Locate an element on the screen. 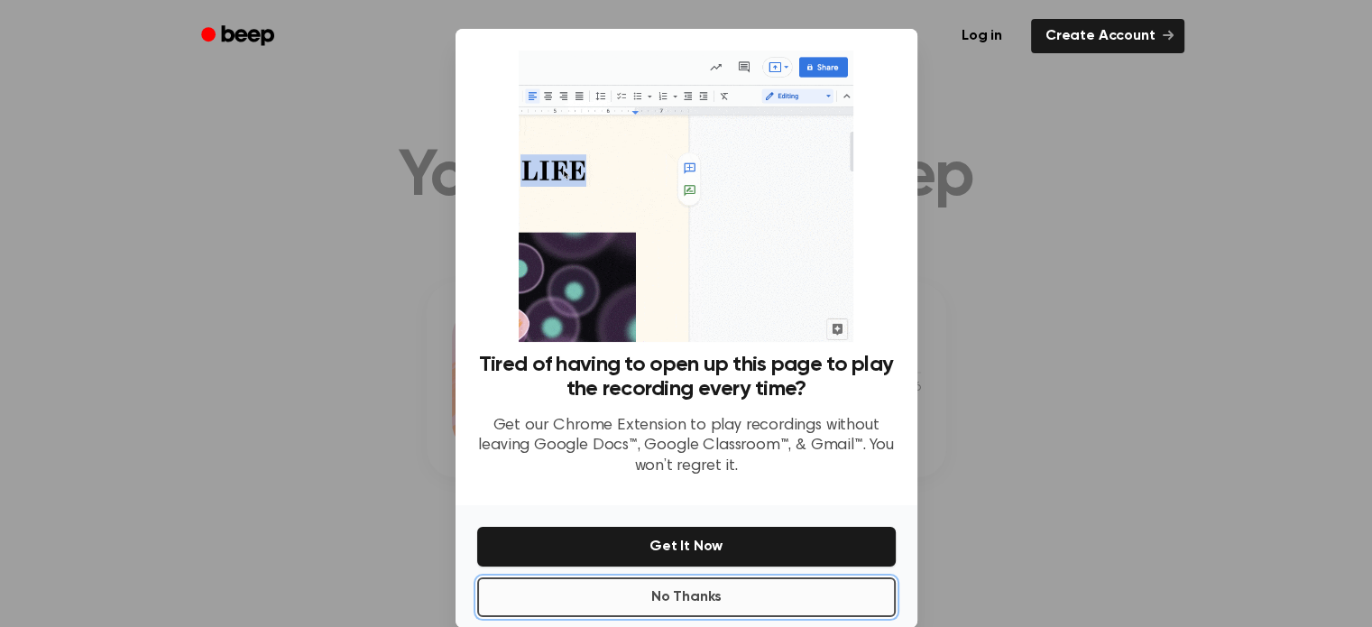 The height and width of the screenshot is (627, 1372). button: Get It Now is located at coordinates (687, 547).